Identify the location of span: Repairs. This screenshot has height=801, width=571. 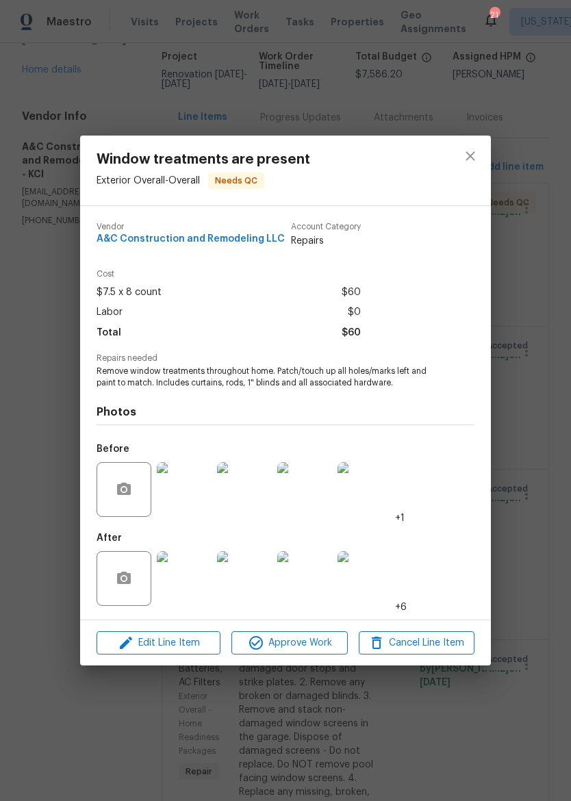
(326, 241).